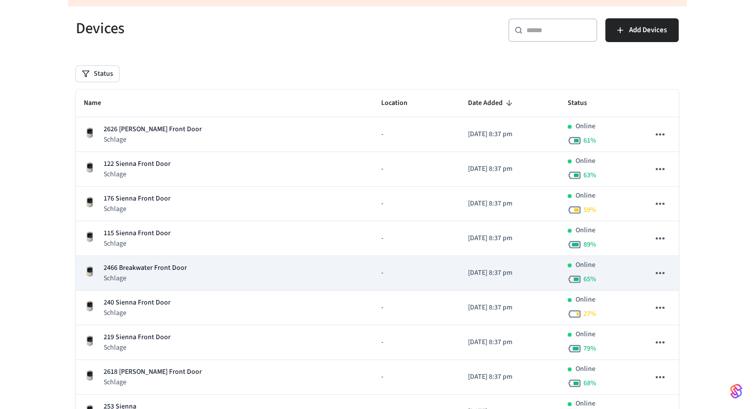  What do you see at coordinates (590, 384) in the screenshot?
I see `span: 68 %` at bounding box center [590, 384].